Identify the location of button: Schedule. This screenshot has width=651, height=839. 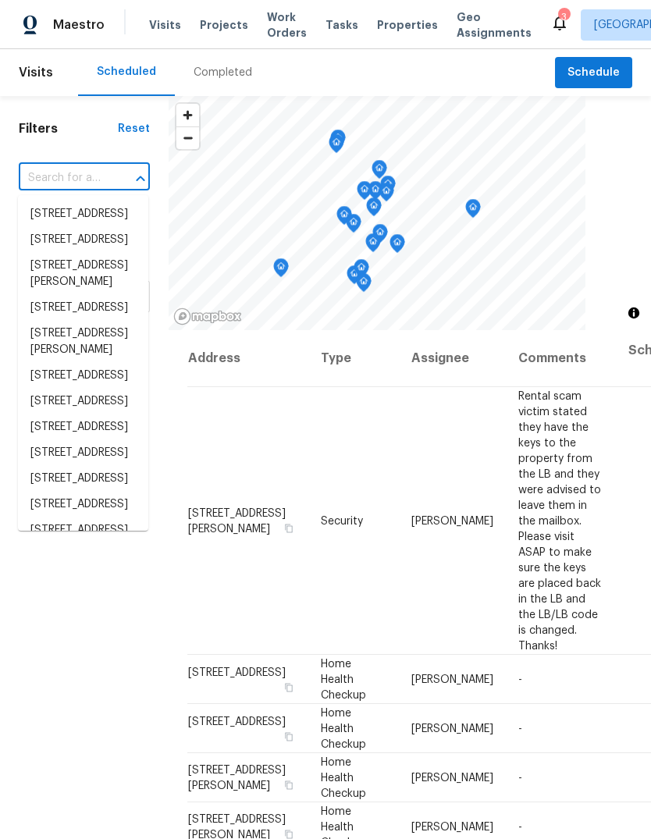
(593, 73).